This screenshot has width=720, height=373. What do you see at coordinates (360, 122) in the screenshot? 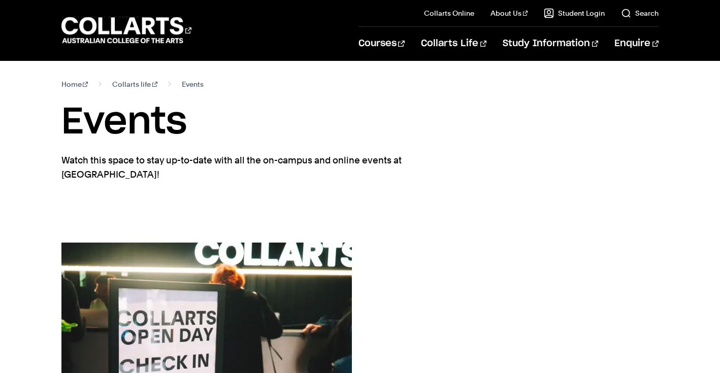
I see `h1: Events` at bounding box center [360, 122].